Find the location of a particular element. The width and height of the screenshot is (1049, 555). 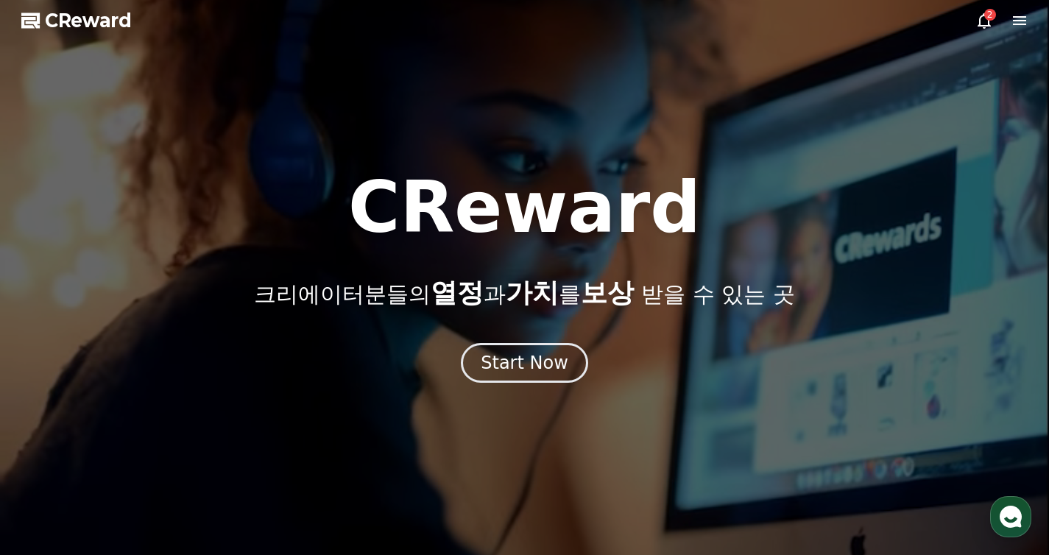

span: 가치 is located at coordinates (532, 292).